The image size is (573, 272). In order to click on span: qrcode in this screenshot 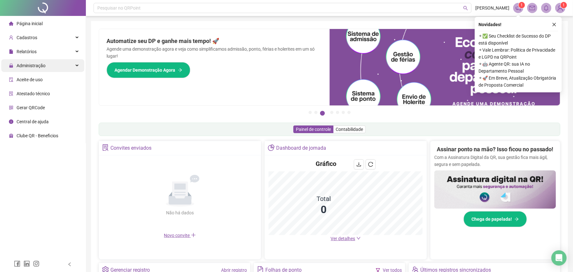, I will do `click(11, 107)`.